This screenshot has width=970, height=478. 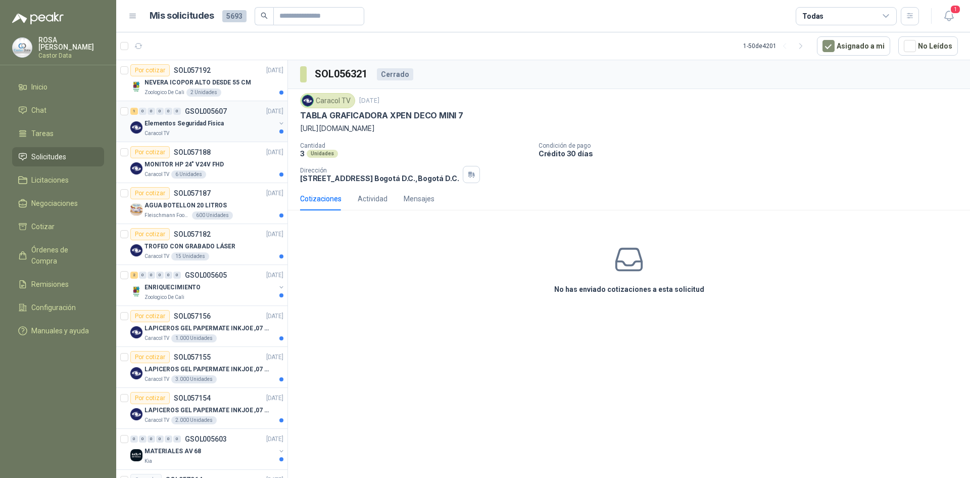 What do you see at coordinates (928, 46) in the screenshot?
I see `button: No Leídos` at bounding box center [928, 46].